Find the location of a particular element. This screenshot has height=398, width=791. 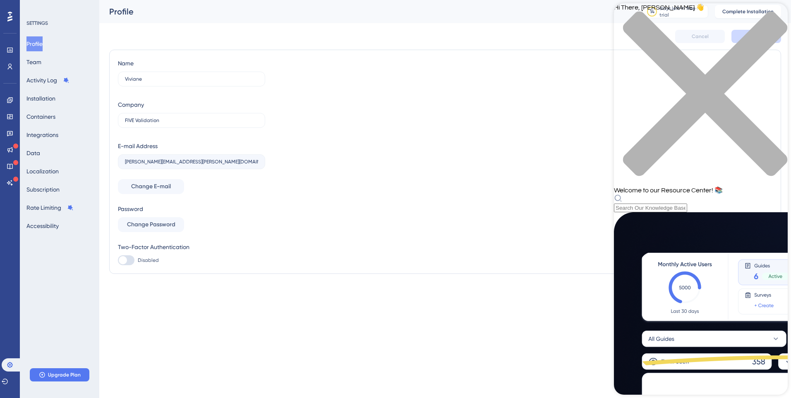

div: Company is located at coordinates (131, 105).